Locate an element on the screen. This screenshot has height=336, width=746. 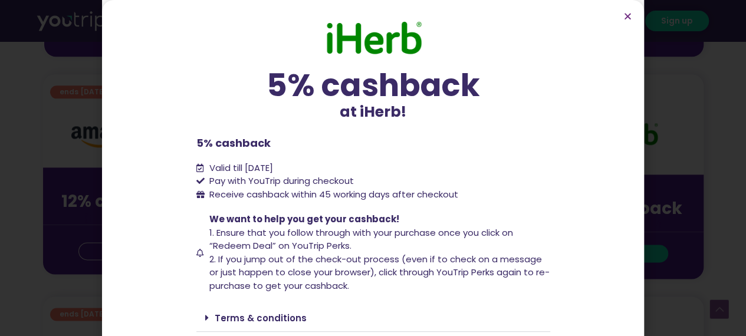
div: at iHerb! is located at coordinates (373, 96).